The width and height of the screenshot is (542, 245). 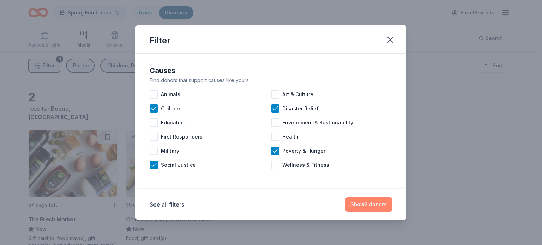 What do you see at coordinates (271, 71) in the screenshot?
I see `div: Causes` at bounding box center [271, 71].